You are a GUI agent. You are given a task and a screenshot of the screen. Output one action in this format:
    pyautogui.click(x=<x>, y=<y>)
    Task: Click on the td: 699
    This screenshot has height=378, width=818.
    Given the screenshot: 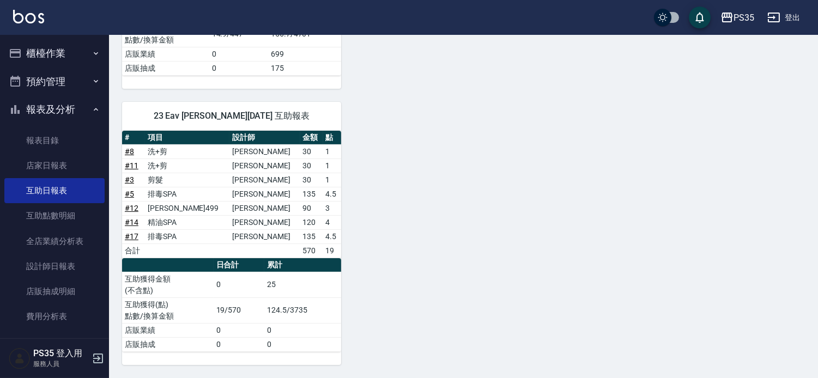 What is the action you would take?
    pyautogui.click(x=304, y=54)
    